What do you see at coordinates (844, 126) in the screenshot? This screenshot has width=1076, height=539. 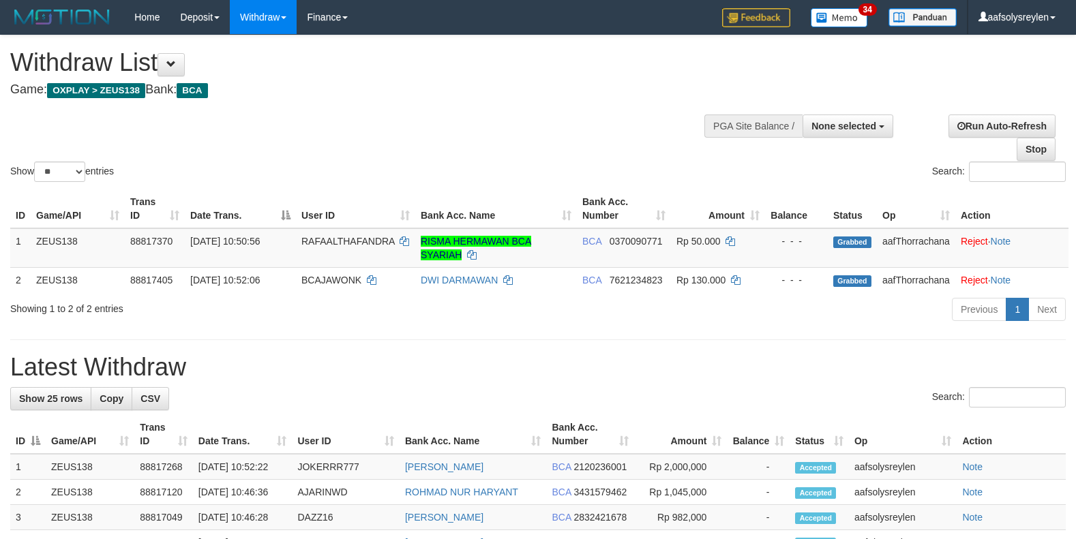 I see `span: None selected` at bounding box center [844, 126].